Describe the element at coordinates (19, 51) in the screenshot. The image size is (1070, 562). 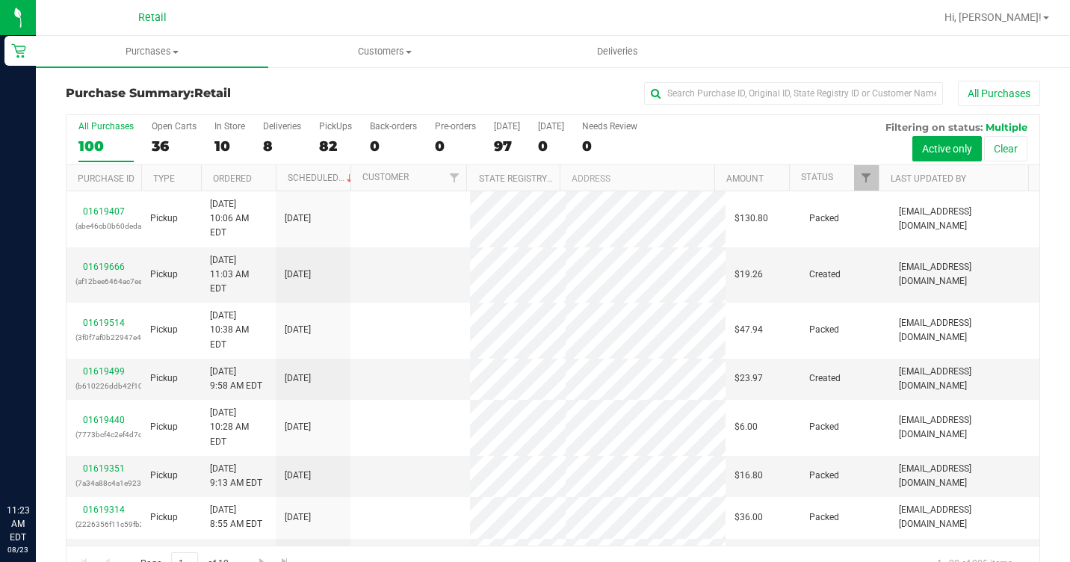
I see `inline-svg: Retail` at that location.